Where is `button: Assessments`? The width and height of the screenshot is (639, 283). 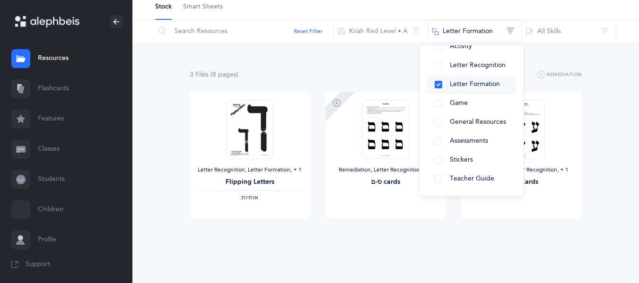 button: Assessments is located at coordinates (472, 141).